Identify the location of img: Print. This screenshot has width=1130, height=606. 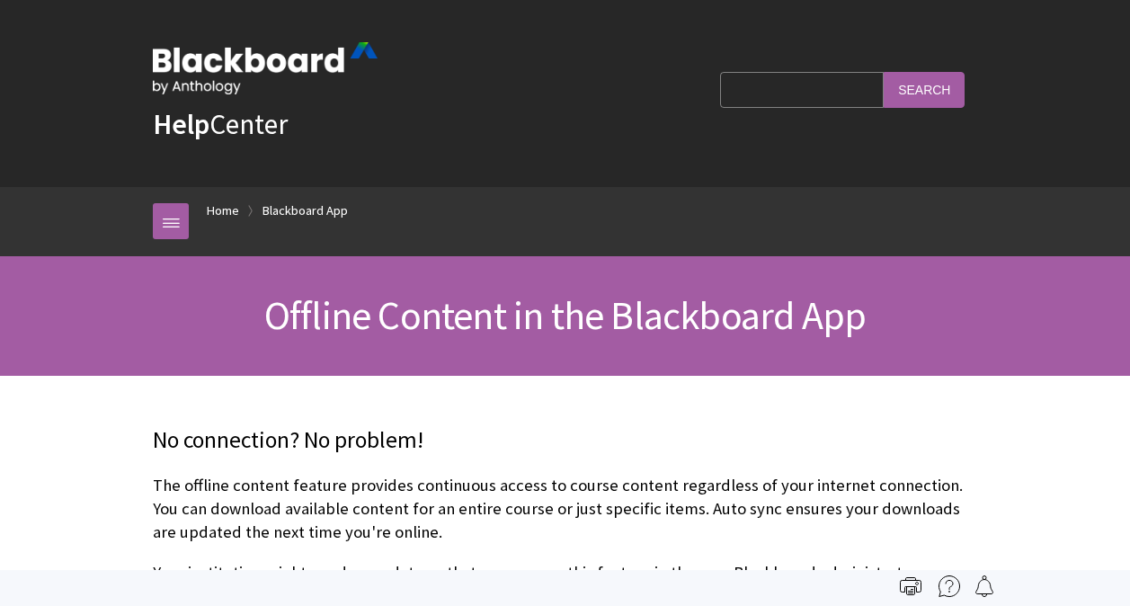
(911, 586).